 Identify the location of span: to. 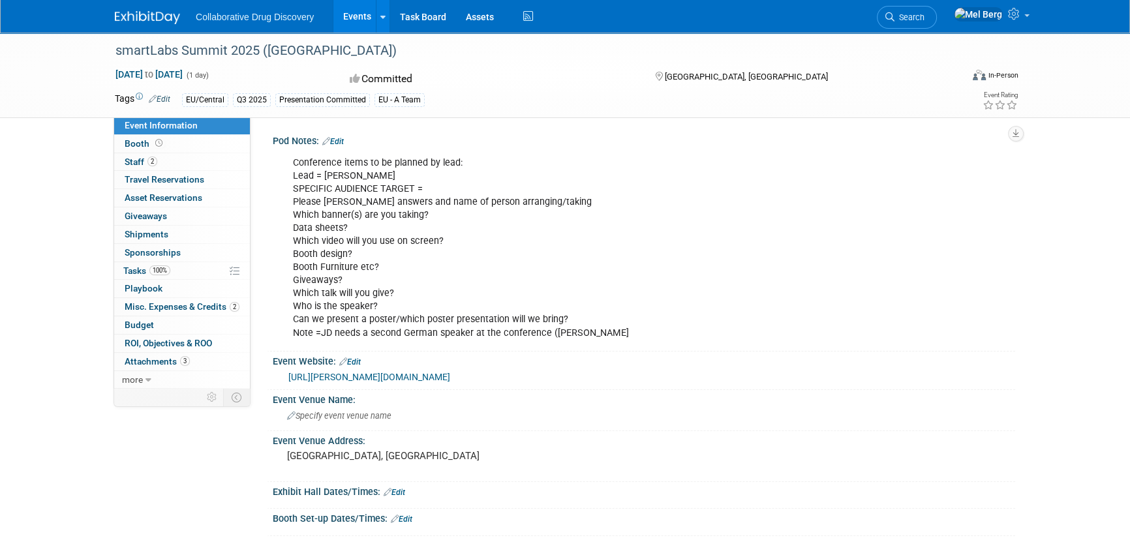
(149, 74).